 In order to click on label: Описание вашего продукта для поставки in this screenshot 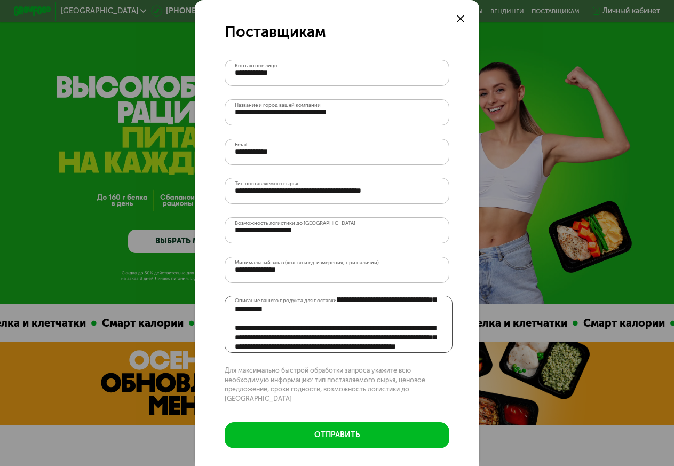, I will do `click(285, 301)`.